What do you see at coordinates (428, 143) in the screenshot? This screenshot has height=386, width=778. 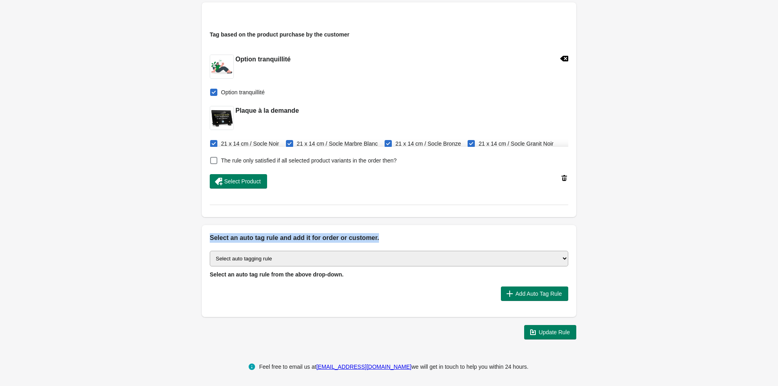 I see `span: 21 x 14 cm / Socle Bronze` at bounding box center [428, 143].